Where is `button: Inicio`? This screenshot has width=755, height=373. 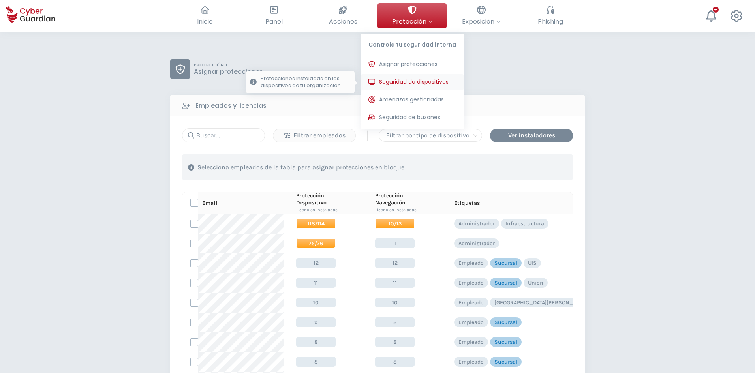
button: Inicio is located at coordinates (204, 16).